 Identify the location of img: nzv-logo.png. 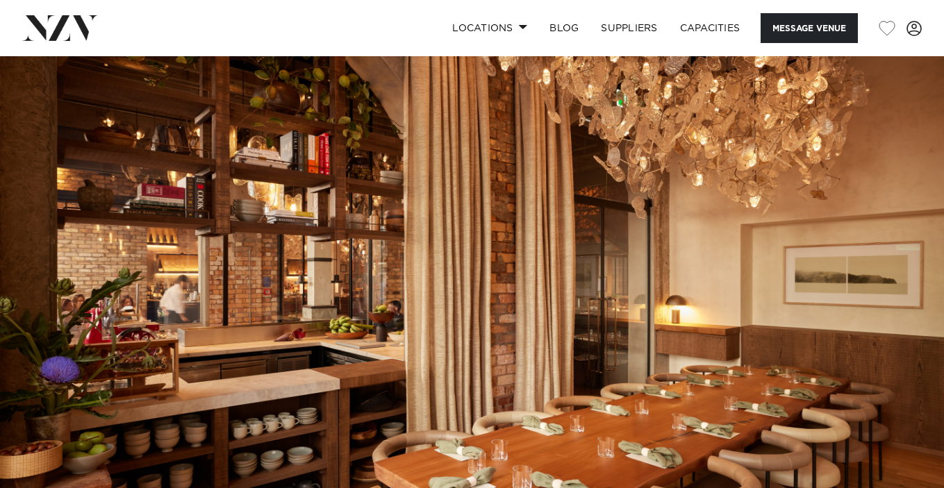
(60, 28).